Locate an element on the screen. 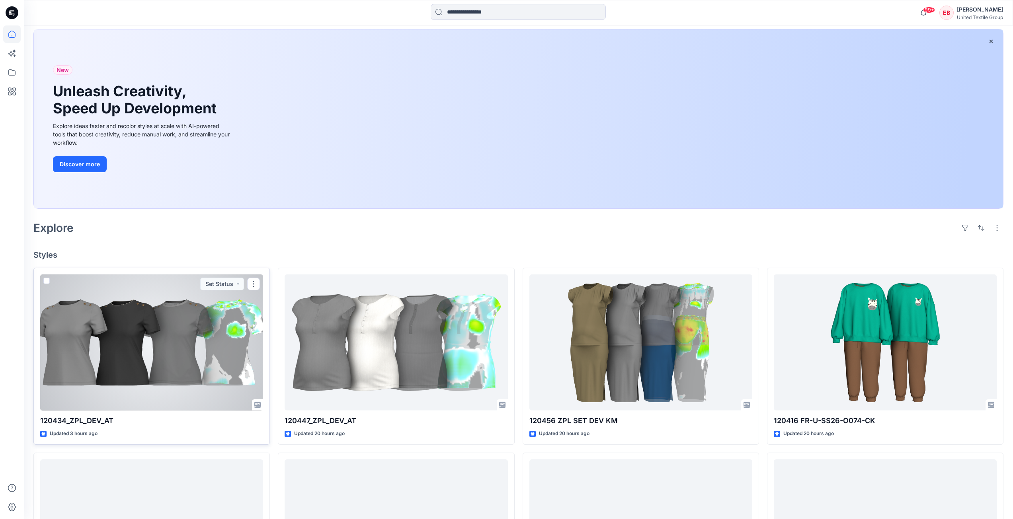 Image resolution: width=1013 pixels, height=519 pixels. p: 120447_ZPL_DEV_AT is located at coordinates (396, 421).